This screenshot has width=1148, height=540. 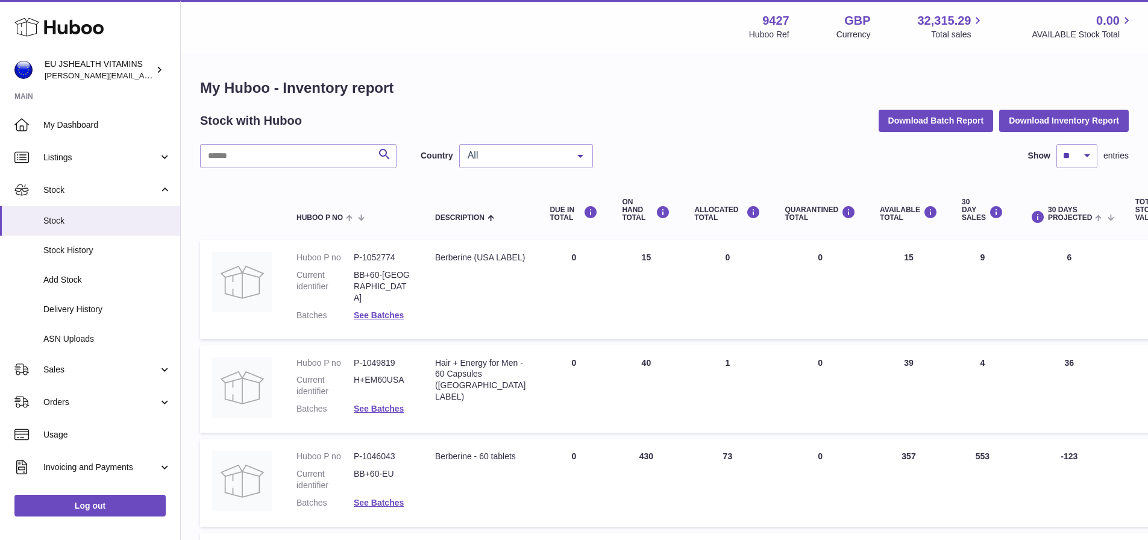 I want to click on td: 553, so click(x=982, y=483).